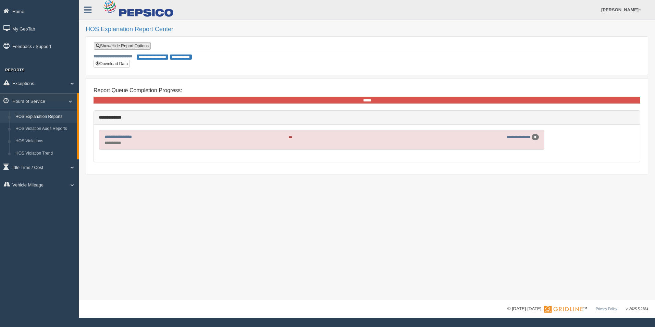 This screenshot has width=655, height=327. I want to click on h4: Report Queue Completion Progress:, so click(367, 90).